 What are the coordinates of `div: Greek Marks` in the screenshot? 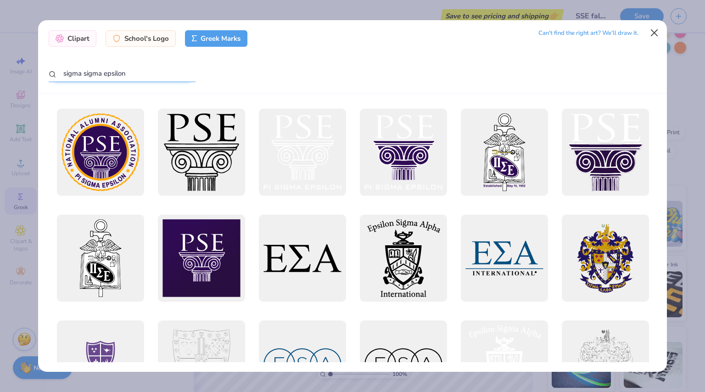 It's located at (216, 39).